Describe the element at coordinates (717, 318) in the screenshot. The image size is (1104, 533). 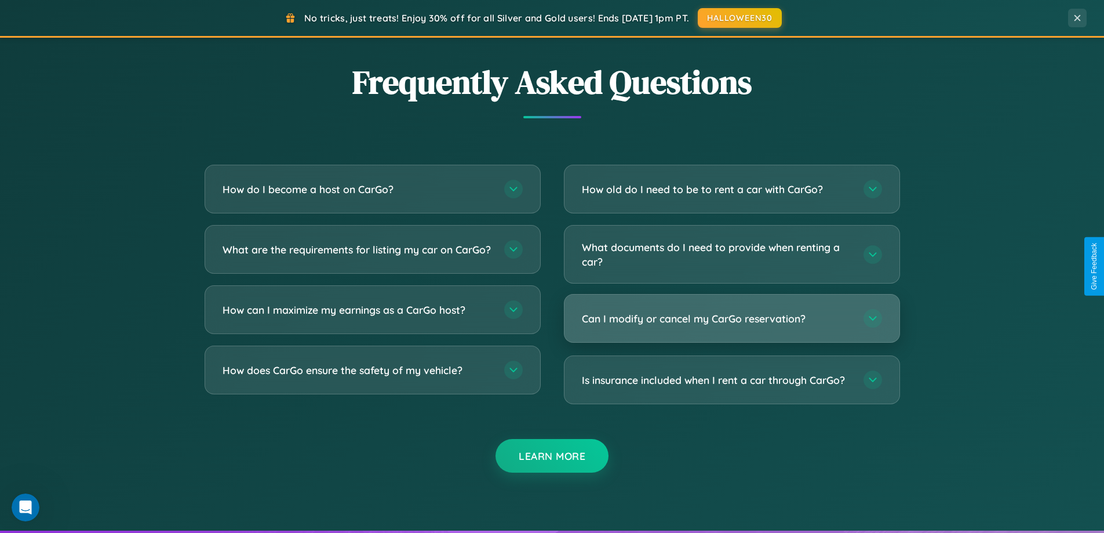
I see `h3: Can I modify or cancel my CarGo reservation?` at that location.